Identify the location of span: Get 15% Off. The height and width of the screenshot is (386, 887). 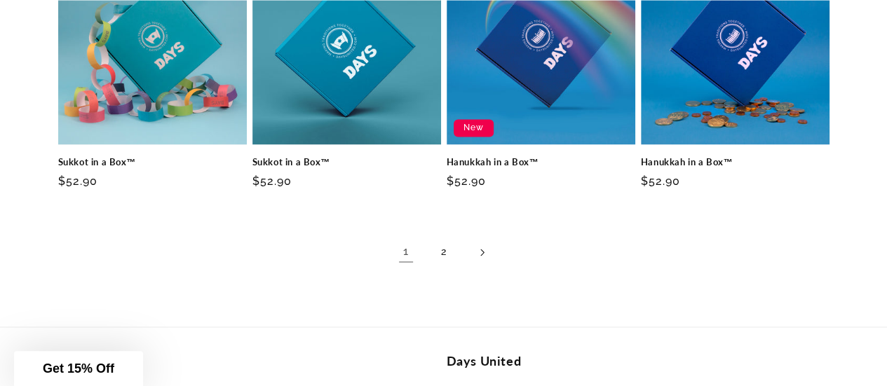
(79, 369).